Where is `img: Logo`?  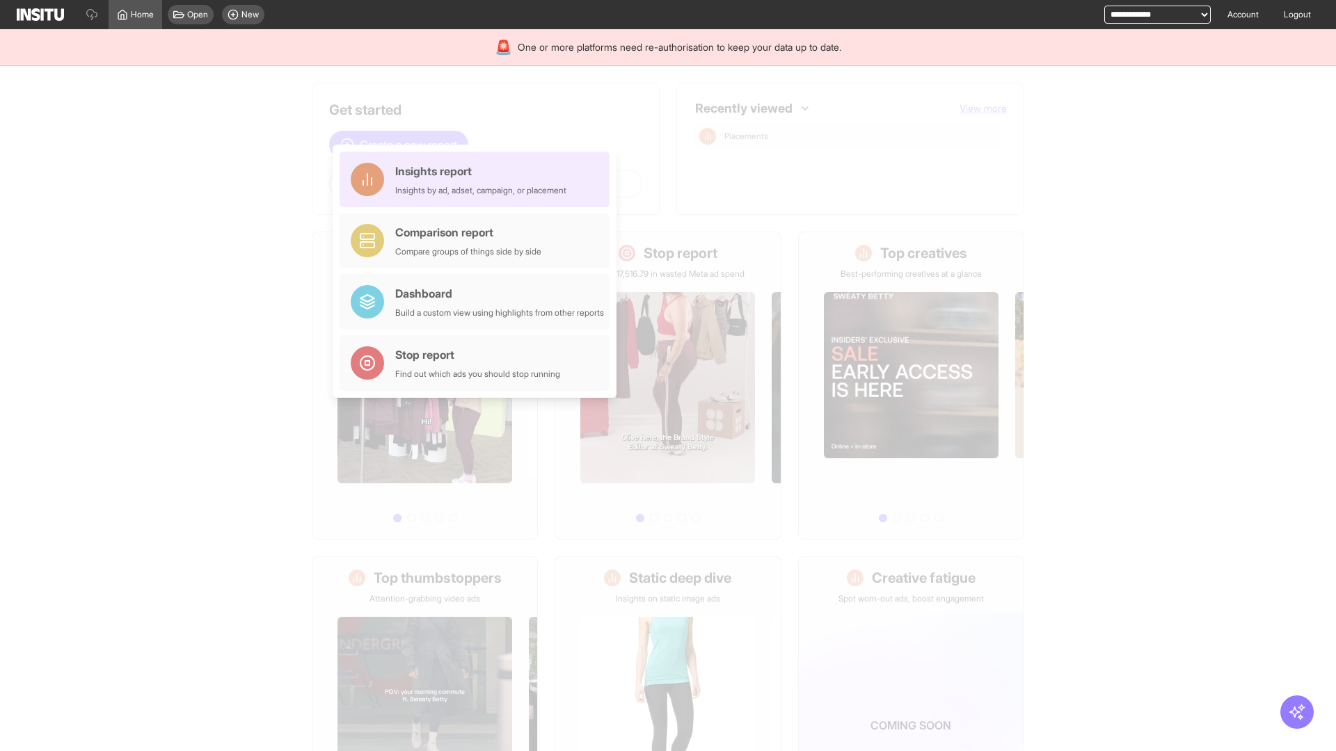
img: Logo is located at coordinates (40, 15).